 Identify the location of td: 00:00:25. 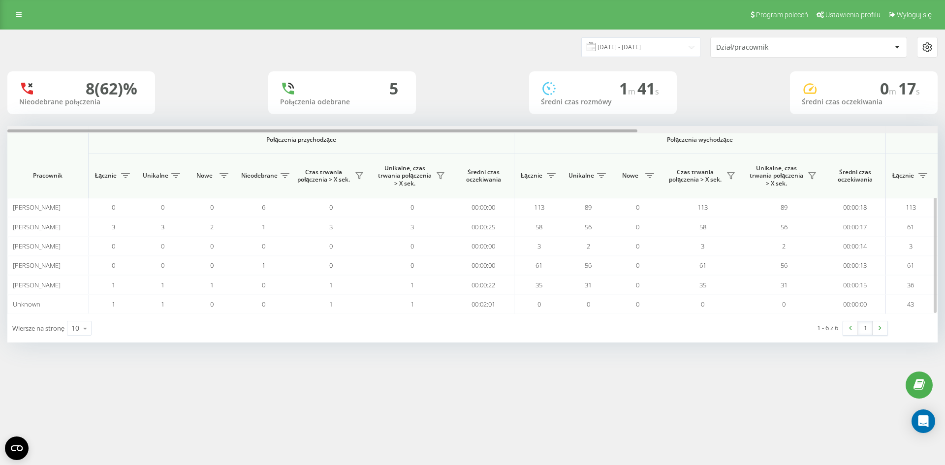
(483, 226).